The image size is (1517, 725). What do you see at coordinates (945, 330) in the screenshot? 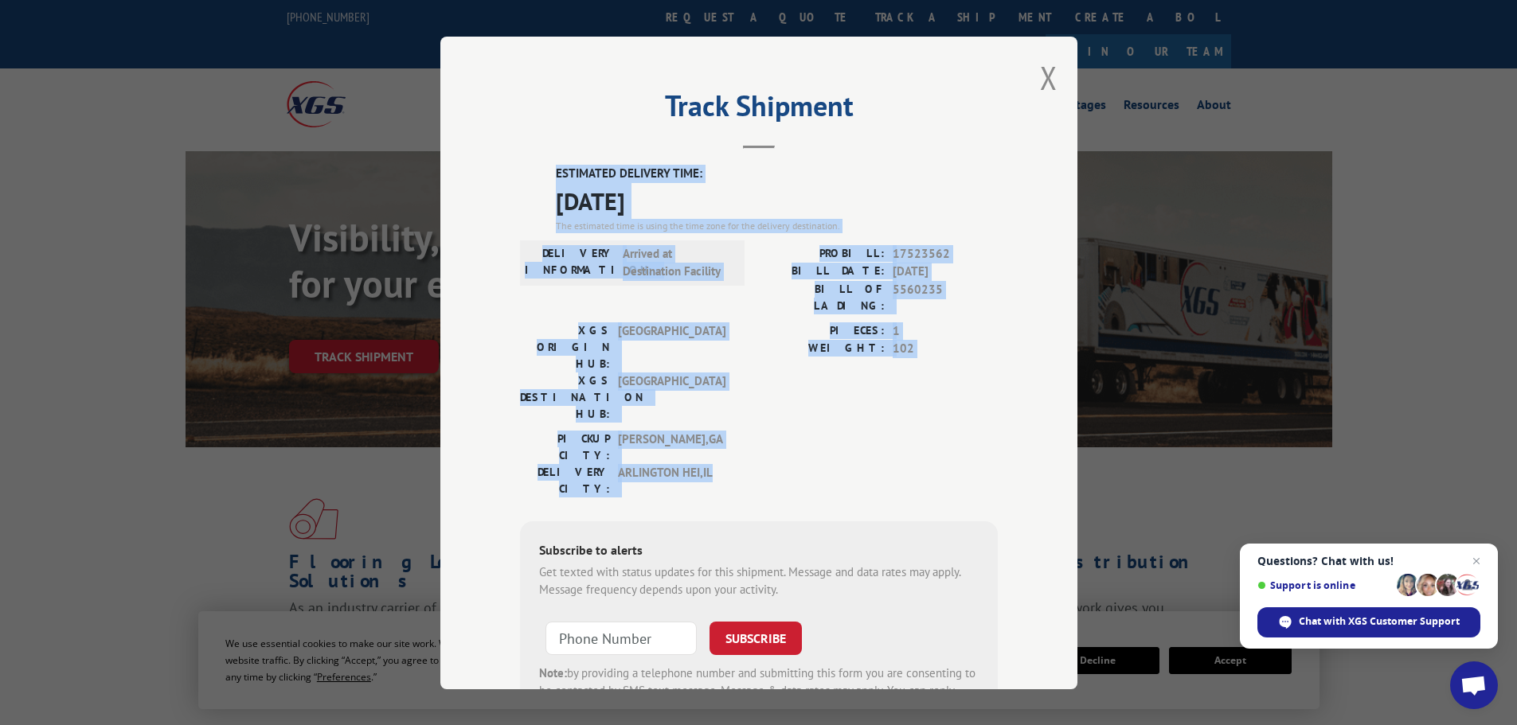
I see `span: 1` at bounding box center [945, 330].